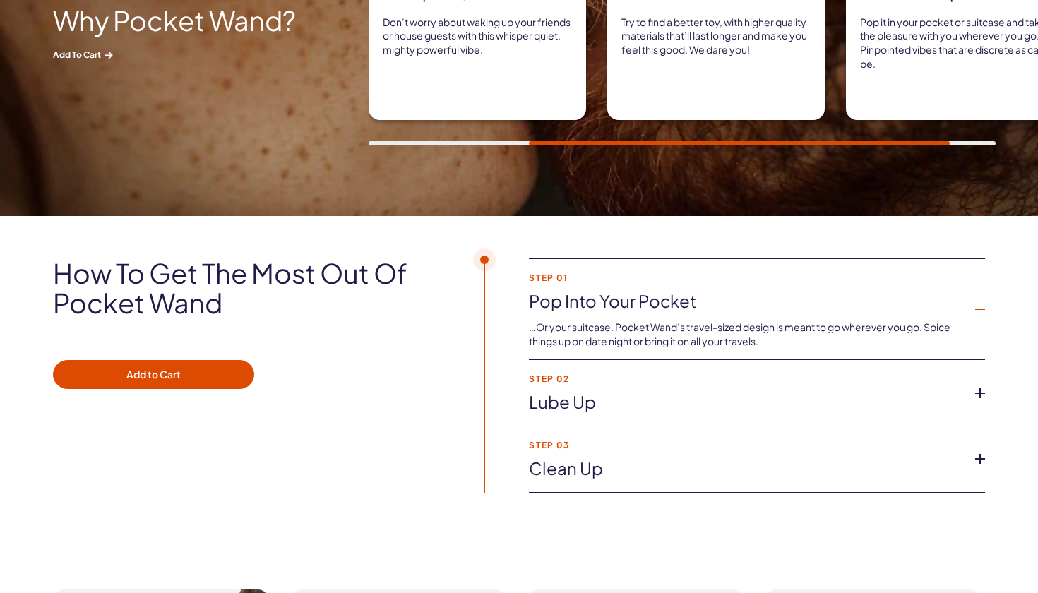  I want to click on strong: Step 03, so click(746, 445).